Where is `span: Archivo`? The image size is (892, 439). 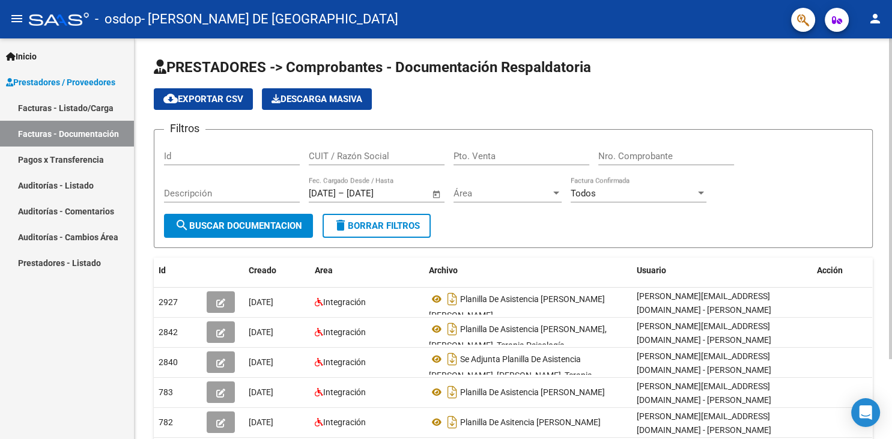
span: Archivo is located at coordinates (443, 270).